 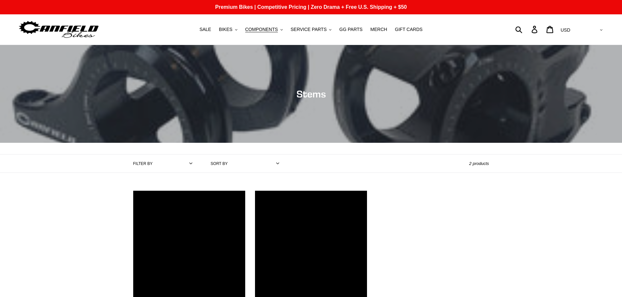 What do you see at coordinates (205, 29) in the screenshot?
I see `span: SALE` at bounding box center [205, 29].